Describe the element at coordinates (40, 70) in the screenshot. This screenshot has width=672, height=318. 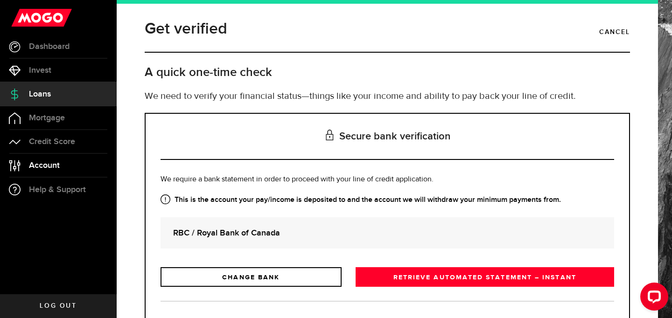
I see `span: Invest` at that location.